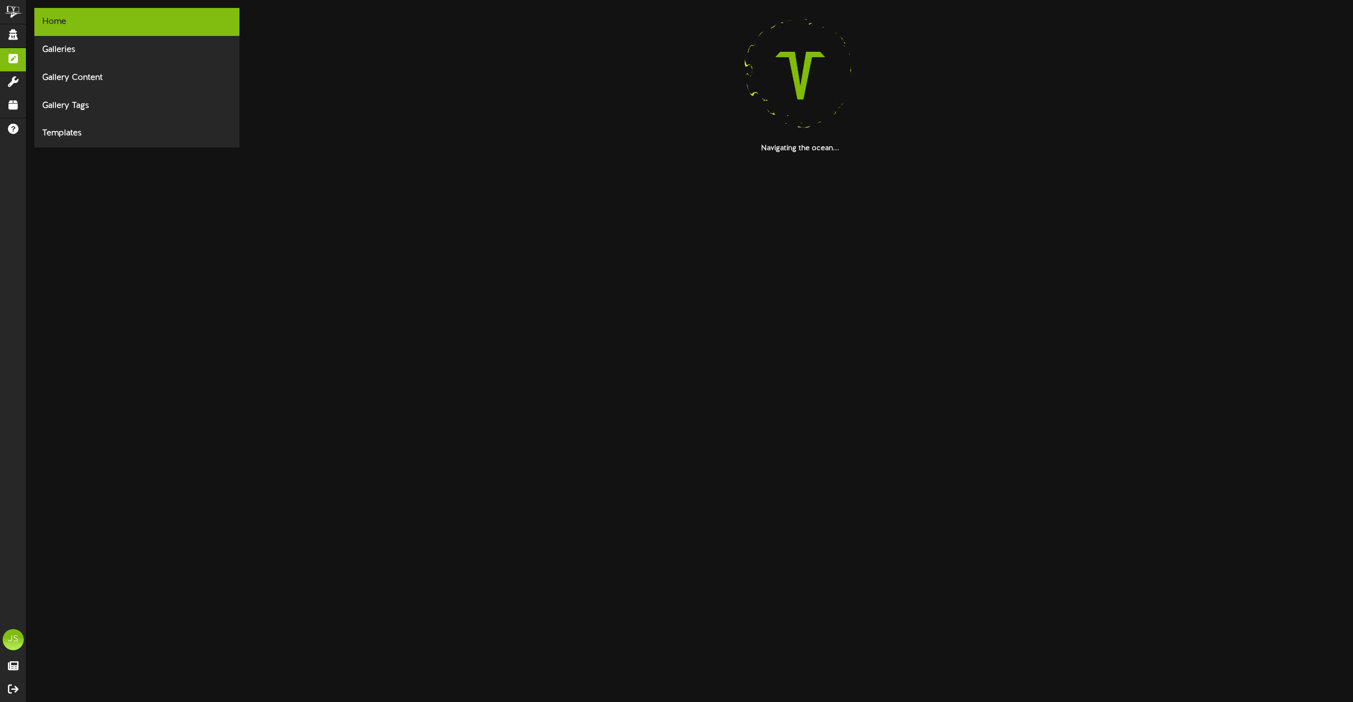  Describe the element at coordinates (800, 148) in the screenshot. I see `strong: Navigating the ocean...` at that location.